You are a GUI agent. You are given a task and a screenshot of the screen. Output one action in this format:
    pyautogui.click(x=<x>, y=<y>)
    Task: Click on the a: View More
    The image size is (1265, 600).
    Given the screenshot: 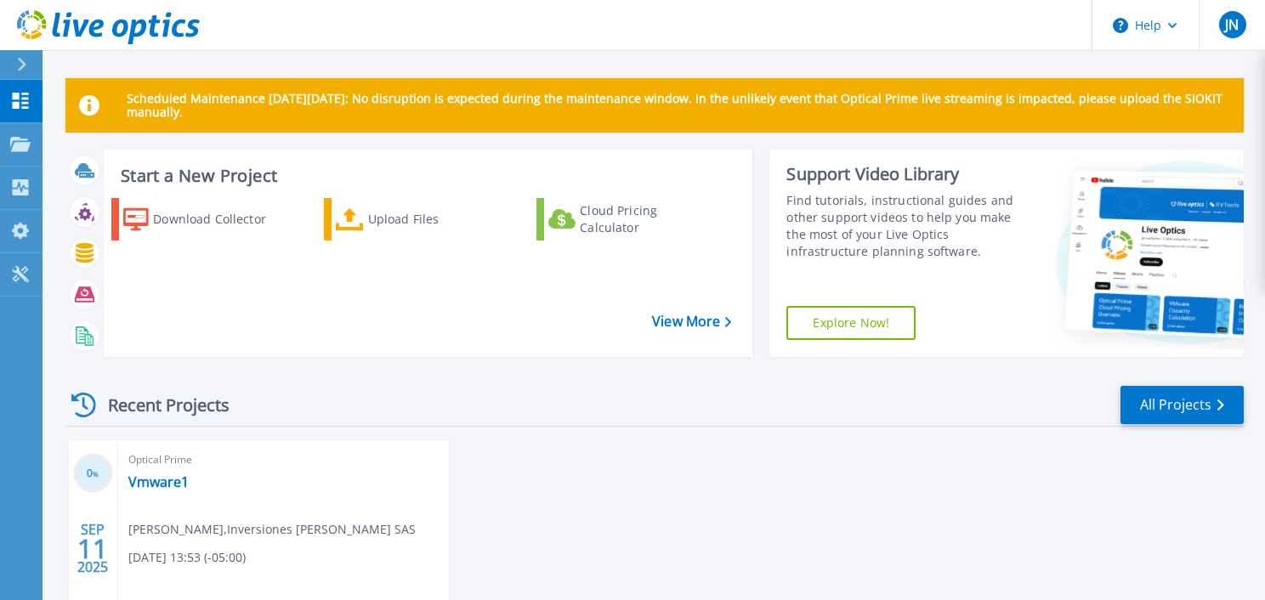 What is the action you would take?
    pyautogui.click(x=691, y=321)
    